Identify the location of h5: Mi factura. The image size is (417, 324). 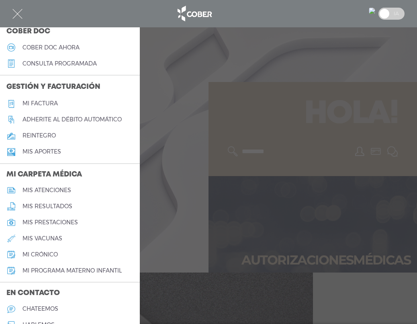
(40, 103).